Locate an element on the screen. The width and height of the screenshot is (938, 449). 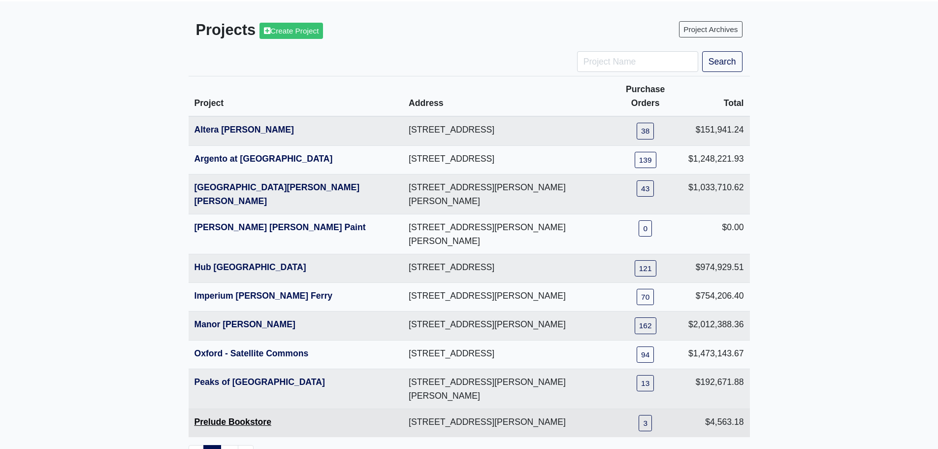
td: $1,473,143.67 is located at coordinates (716, 354).